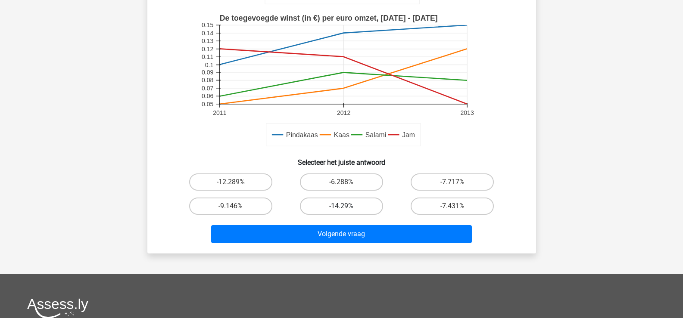  I want to click on text: 0.08, so click(207, 81).